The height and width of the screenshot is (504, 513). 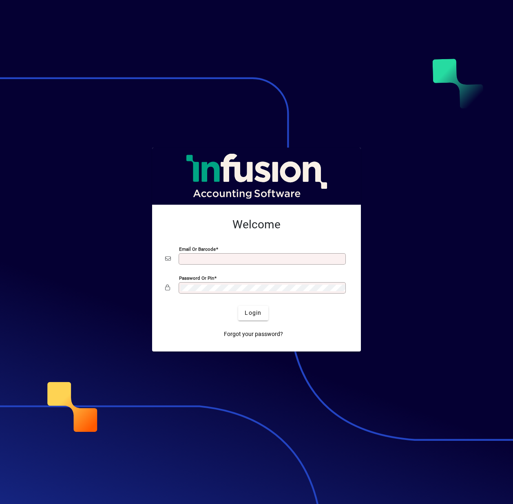 I want to click on h2: Welcome, so click(x=256, y=225).